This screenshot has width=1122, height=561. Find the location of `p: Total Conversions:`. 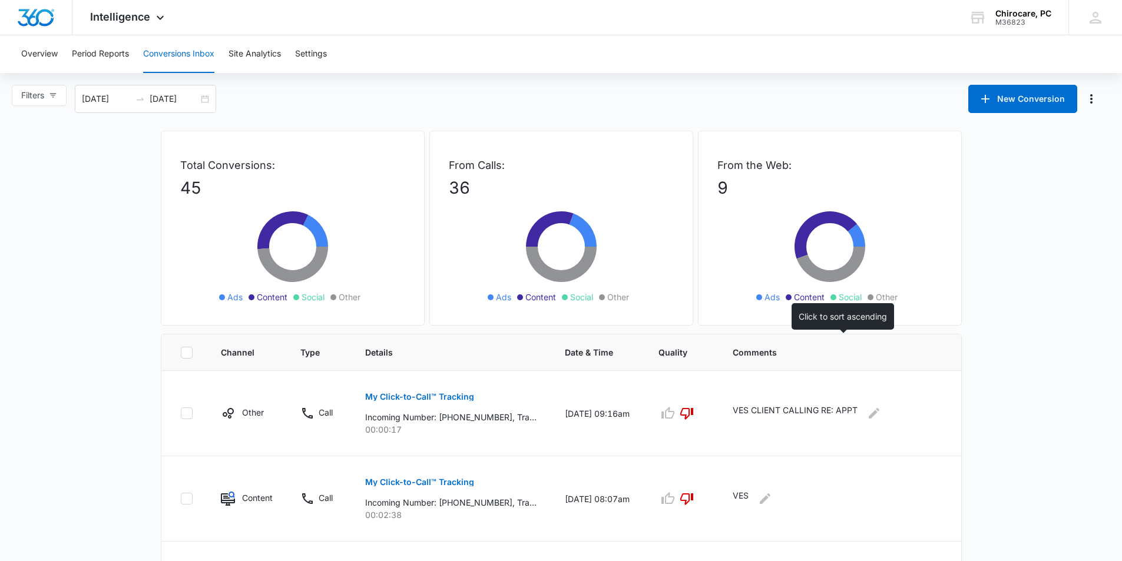

p: Total Conversions: is located at coordinates (293, 165).